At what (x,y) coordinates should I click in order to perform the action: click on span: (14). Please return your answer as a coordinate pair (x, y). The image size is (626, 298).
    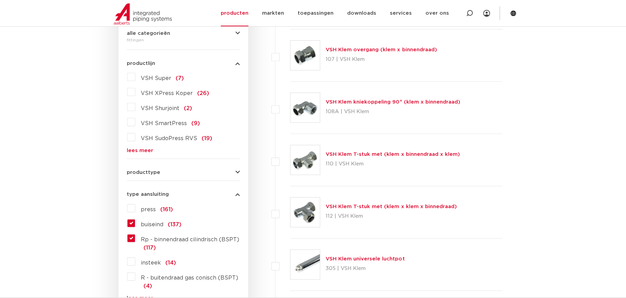
    Looking at the image, I should click on (170, 263).